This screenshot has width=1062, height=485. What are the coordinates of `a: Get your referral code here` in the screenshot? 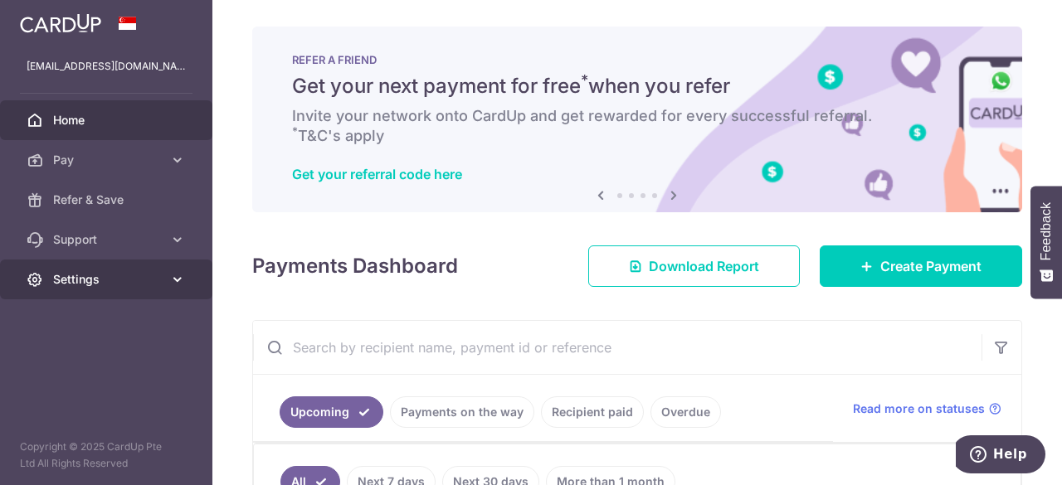 It's located at (377, 174).